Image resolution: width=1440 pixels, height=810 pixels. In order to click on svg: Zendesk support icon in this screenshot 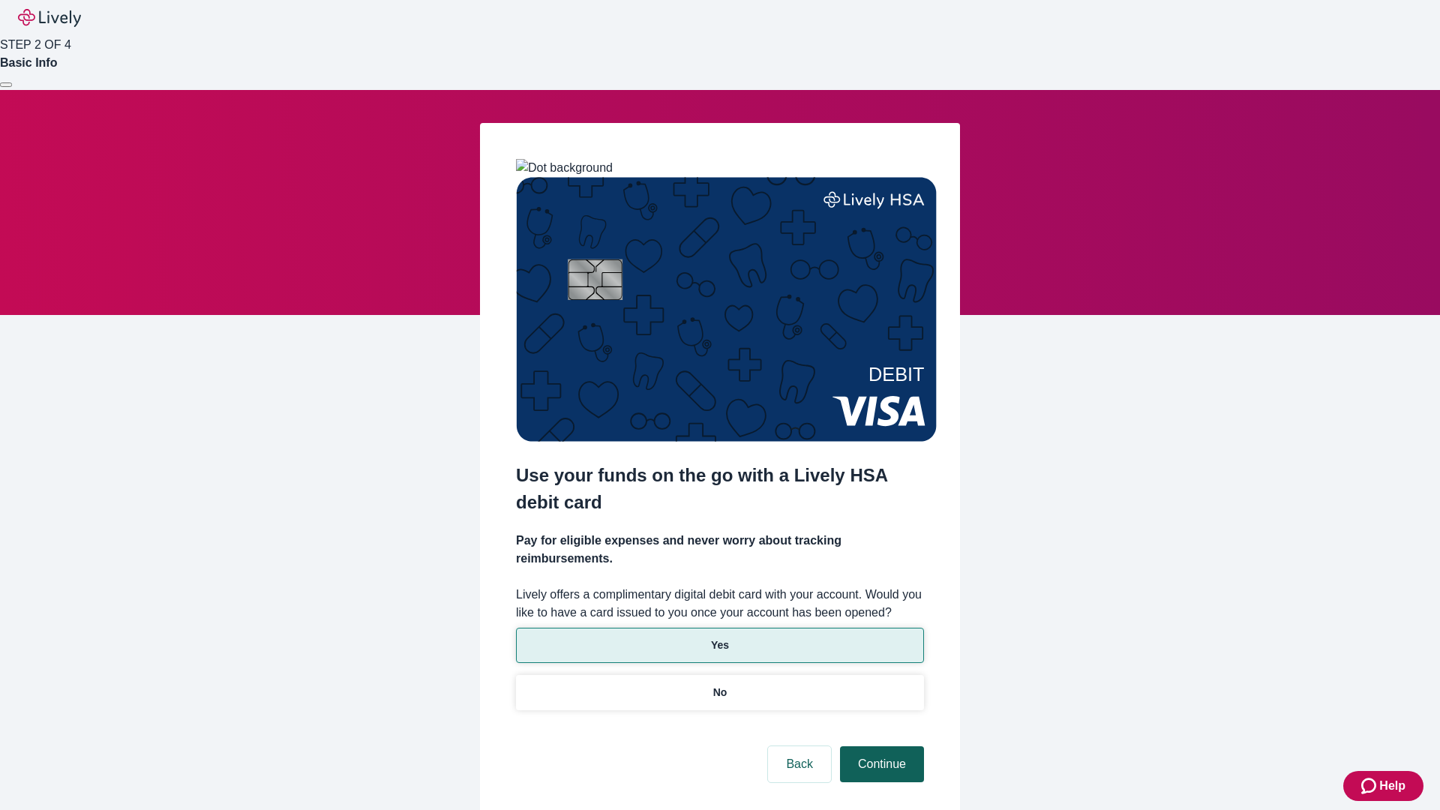, I will do `click(1370, 786)`.